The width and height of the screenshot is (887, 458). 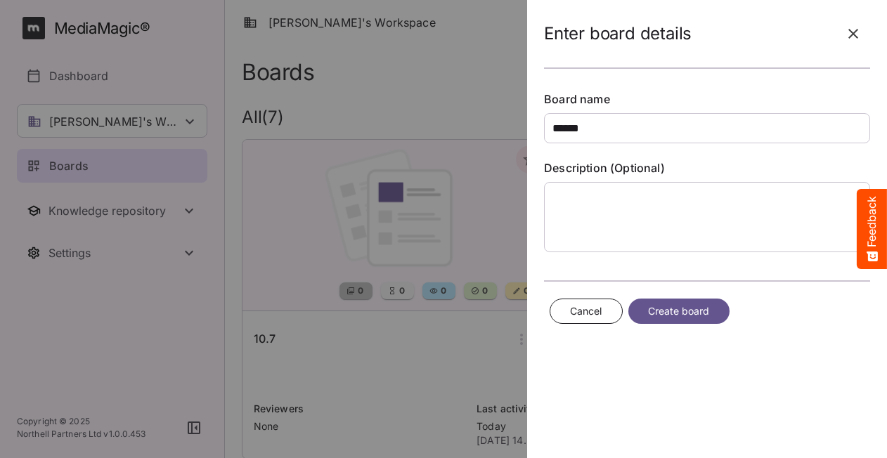 What do you see at coordinates (872, 229) in the screenshot?
I see `button: Feedback` at bounding box center [872, 229].